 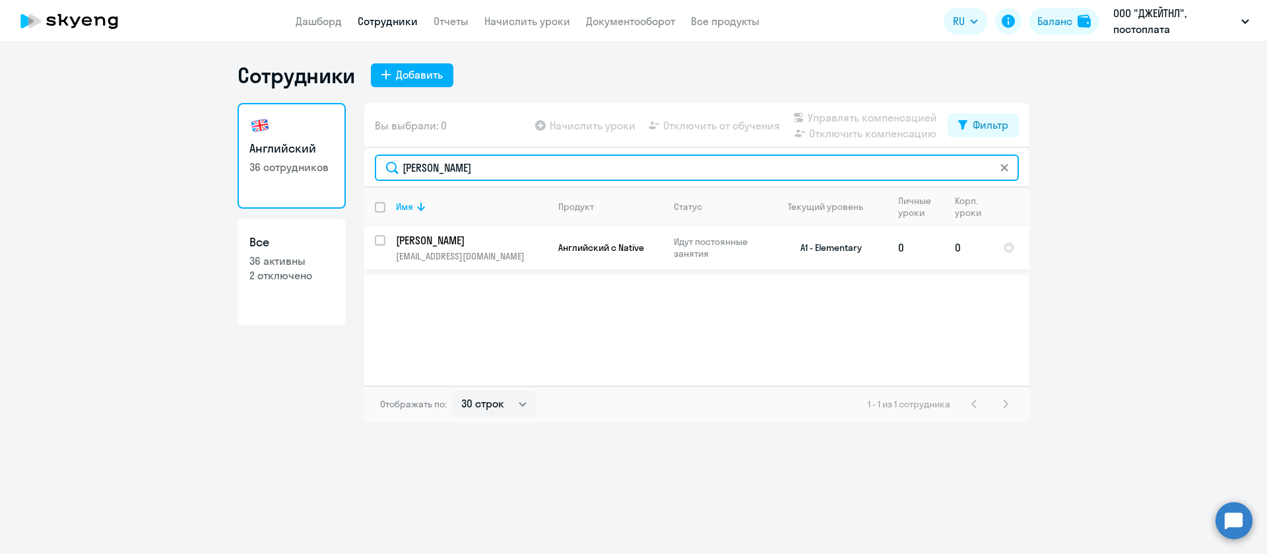 I want to click on a: Начислить уроки, so click(x=527, y=21).